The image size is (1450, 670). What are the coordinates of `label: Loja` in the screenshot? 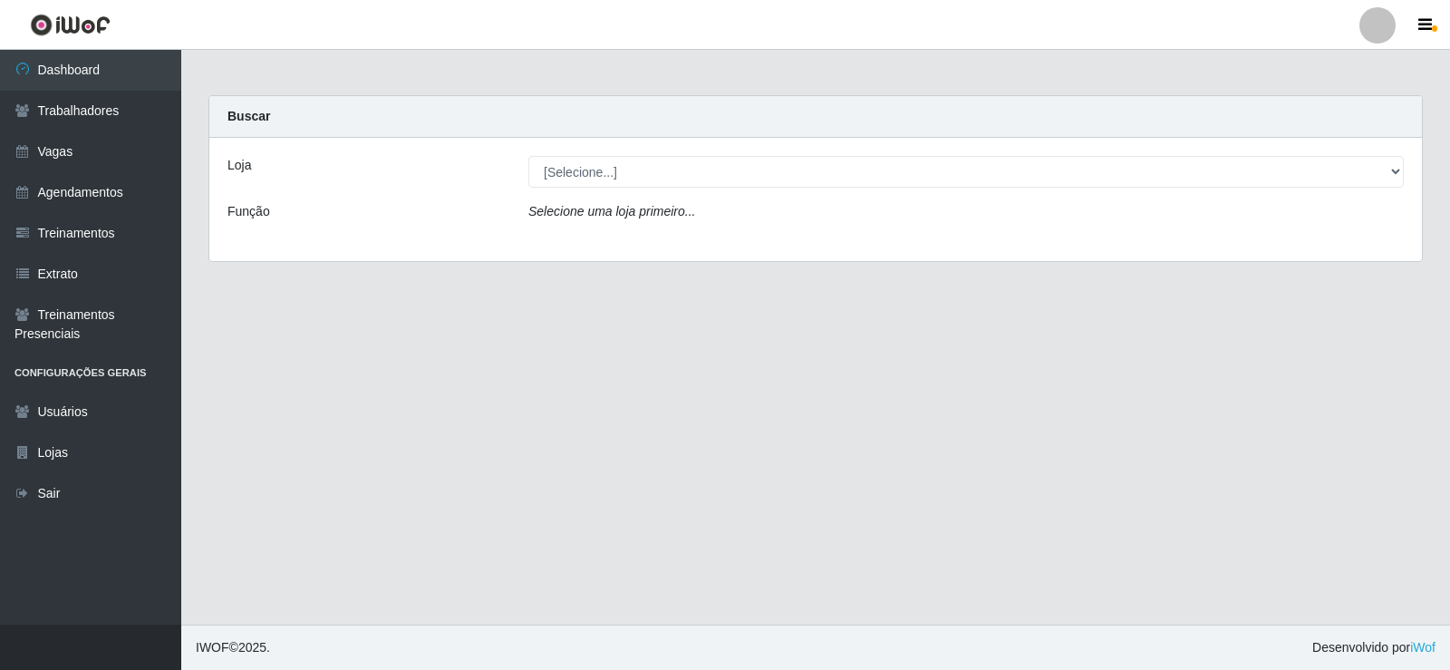 It's located at (239, 165).